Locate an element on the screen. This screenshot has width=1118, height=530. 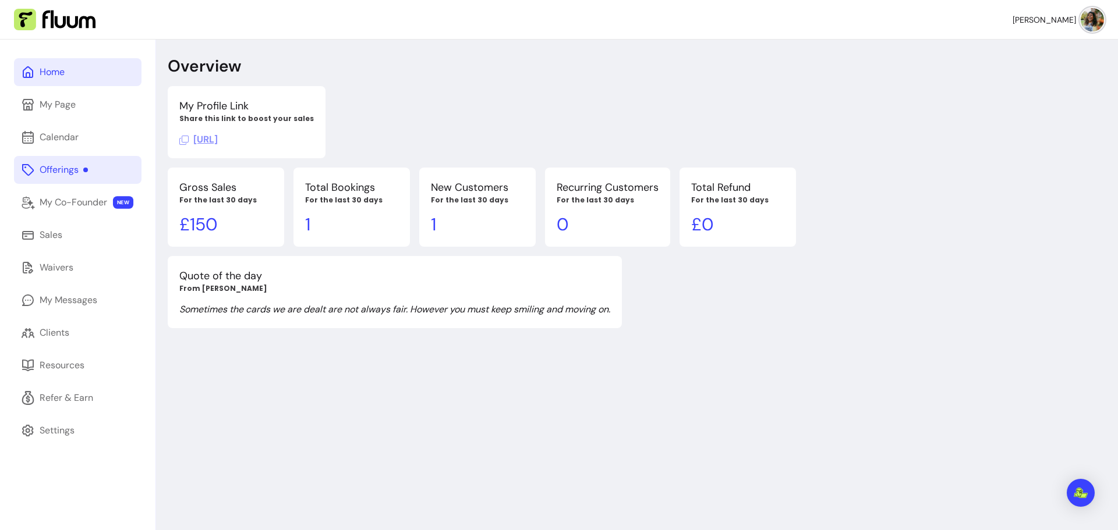
p: Sometimes the cards we are dealt are not always fair. However you must keep smiling and moving on. is located at coordinates (395, 310).